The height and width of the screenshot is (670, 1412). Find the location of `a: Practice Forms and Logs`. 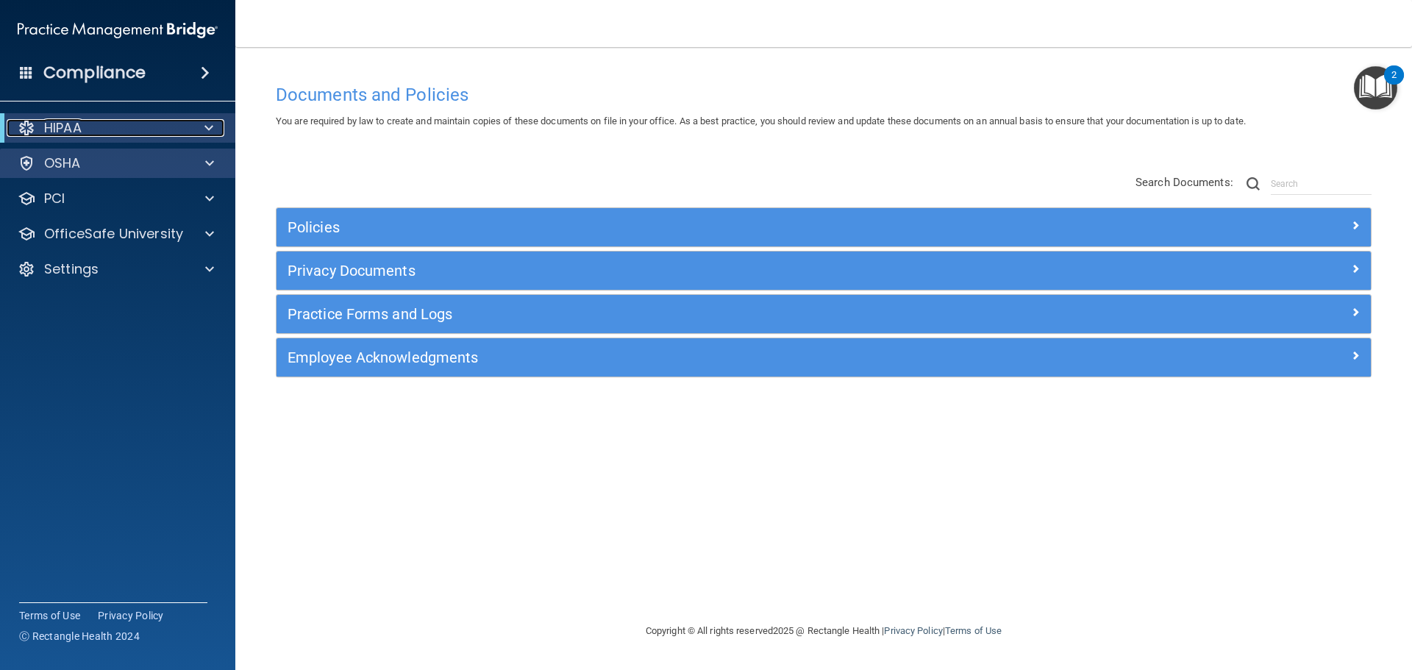

a: Practice Forms and Logs is located at coordinates (824, 314).